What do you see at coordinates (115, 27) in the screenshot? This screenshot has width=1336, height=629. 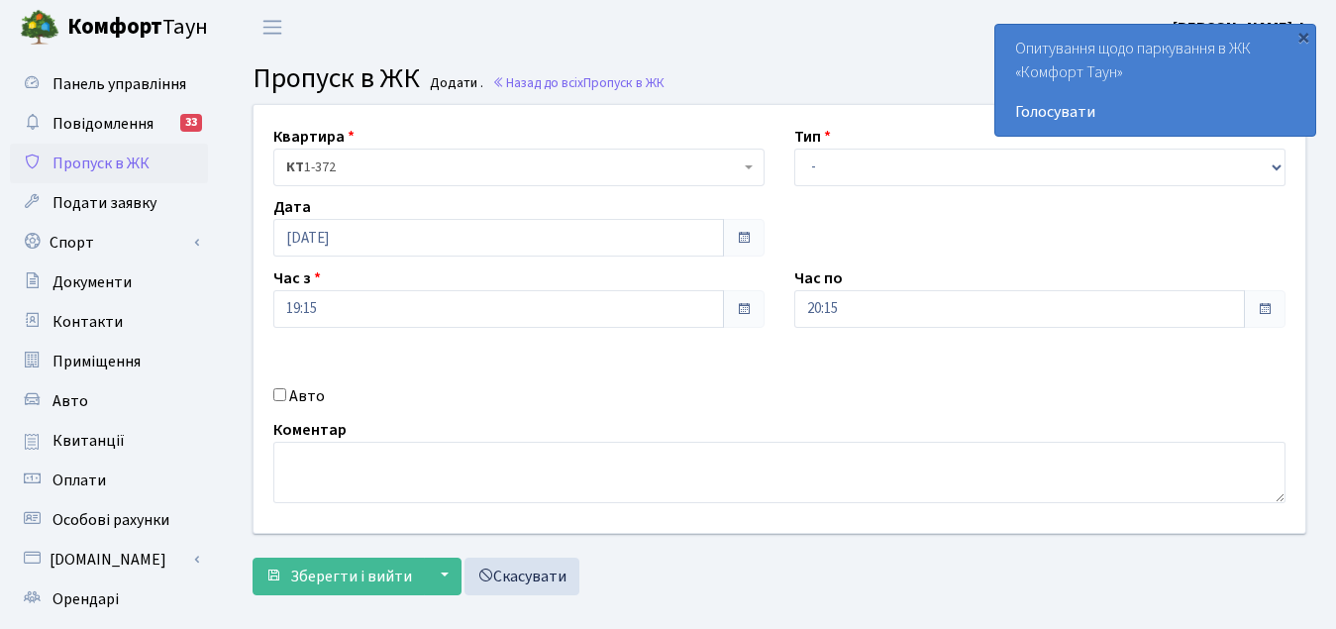 I see `b: Комфорт` at bounding box center [115, 27].